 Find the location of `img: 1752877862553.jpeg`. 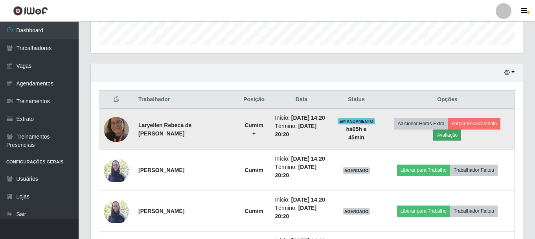

img: 1752877862553.jpeg is located at coordinates (116, 129).